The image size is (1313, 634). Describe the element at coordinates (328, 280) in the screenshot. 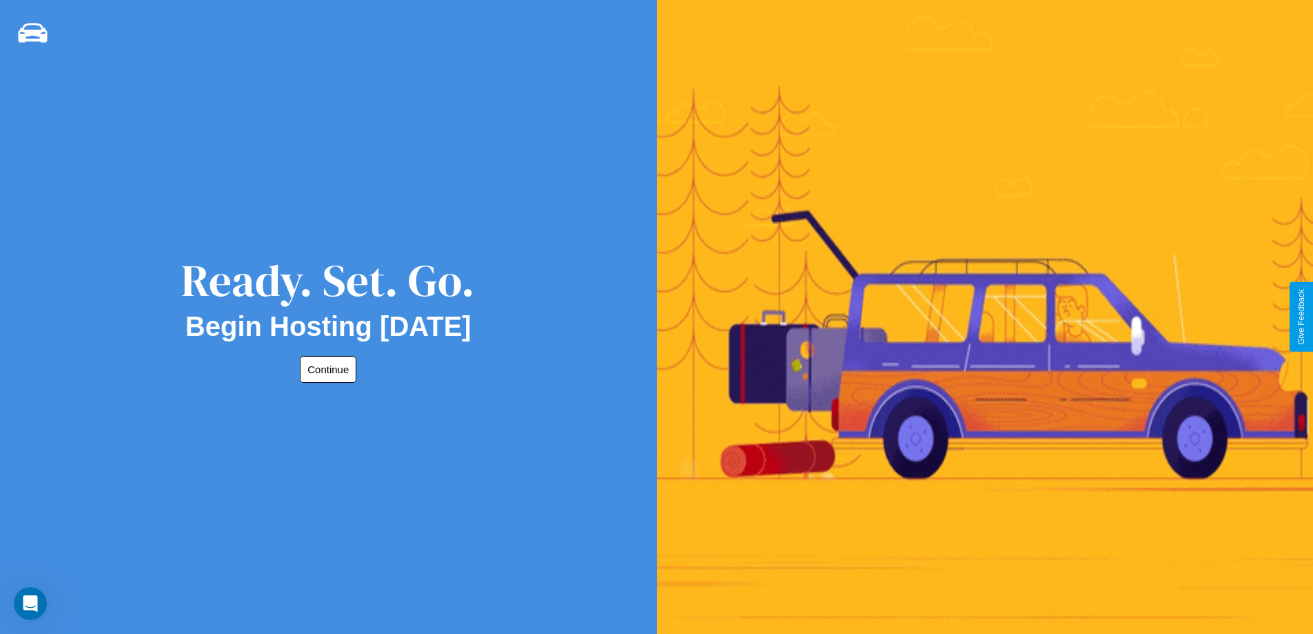

I see `div: Ready. Set. Go.` at that location.